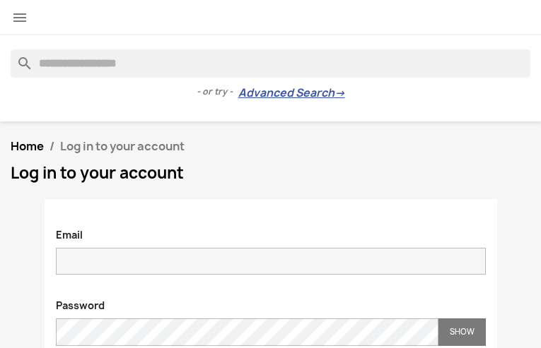 The width and height of the screenshot is (541, 348). What do you see at coordinates (19, 58) in the screenshot?
I see `i: search` at bounding box center [19, 58].